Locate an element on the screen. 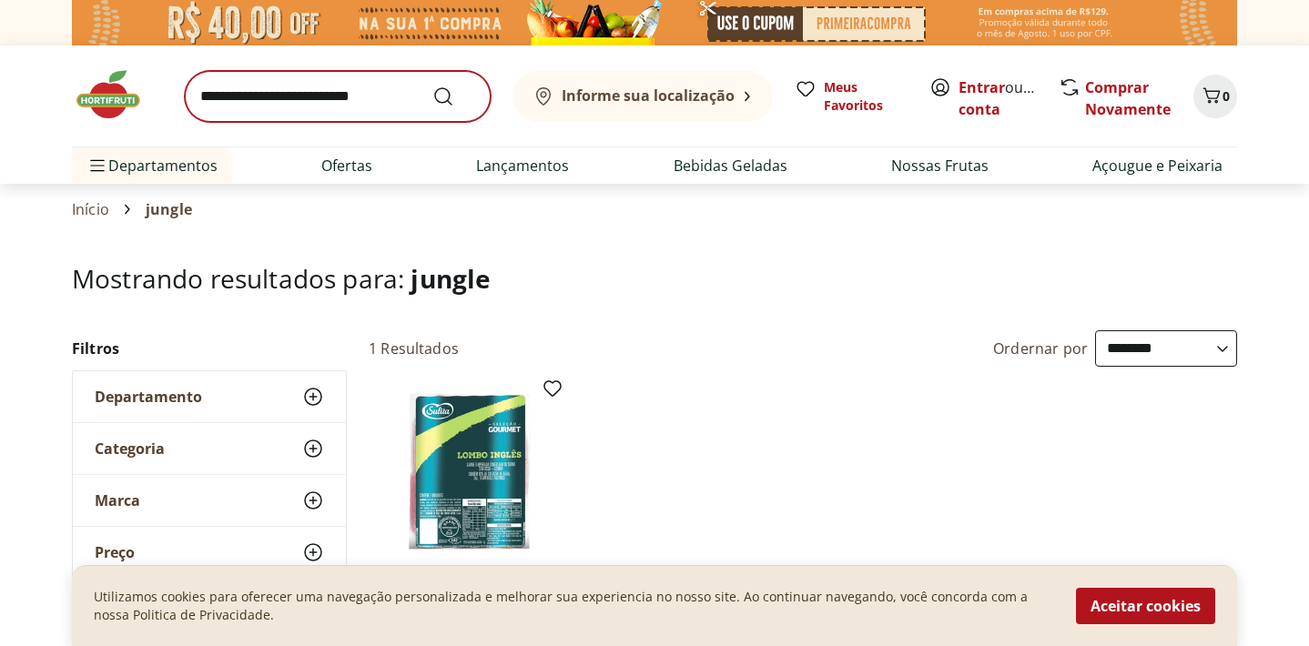 The width and height of the screenshot is (1309, 646). button: Menu is located at coordinates (97, 166).